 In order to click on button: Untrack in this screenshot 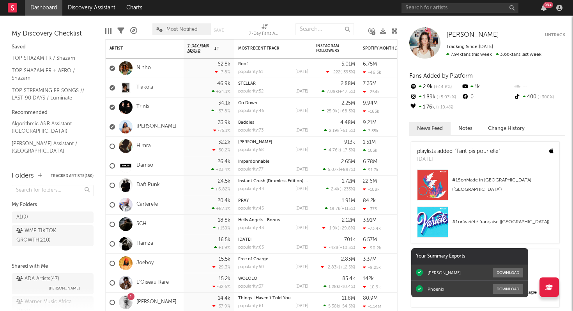, I will do `click(556, 35)`.